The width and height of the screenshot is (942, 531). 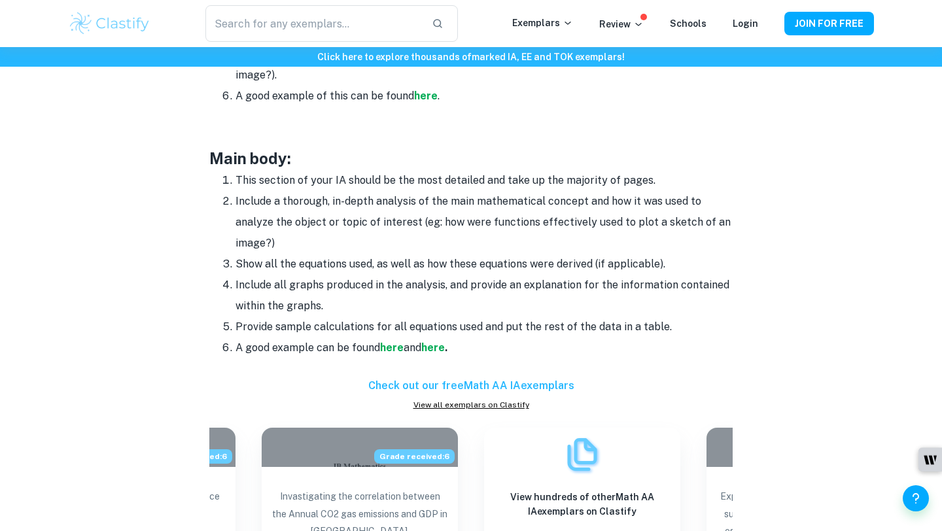 What do you see at coordinates (484, 181) in the screenshot?
I see `li: This section of your IA should be the most detailed and take up the majority of pages.` at bounding box center [484, 181].